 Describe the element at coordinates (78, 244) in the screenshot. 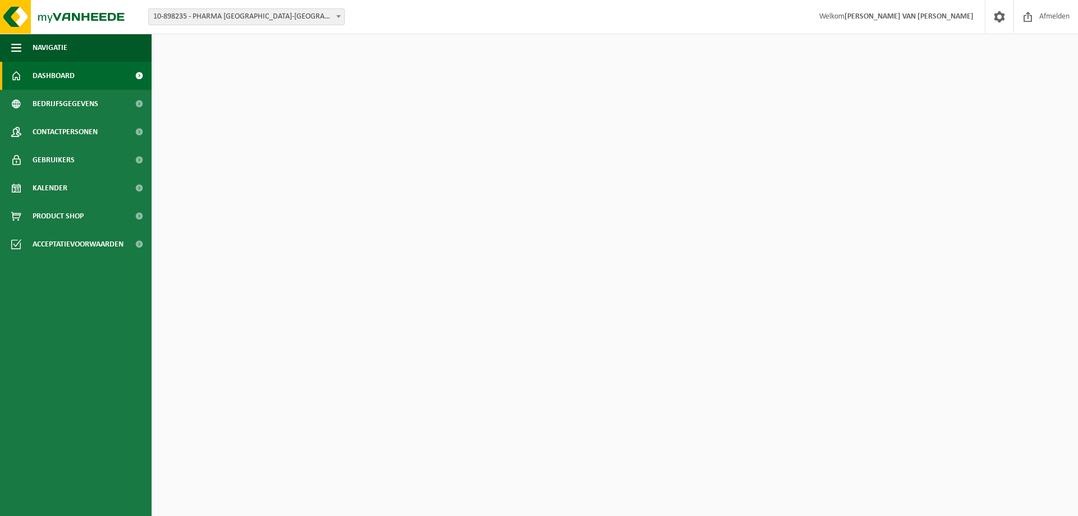

I see `span: Acceptatievoorwaarden` at that location.